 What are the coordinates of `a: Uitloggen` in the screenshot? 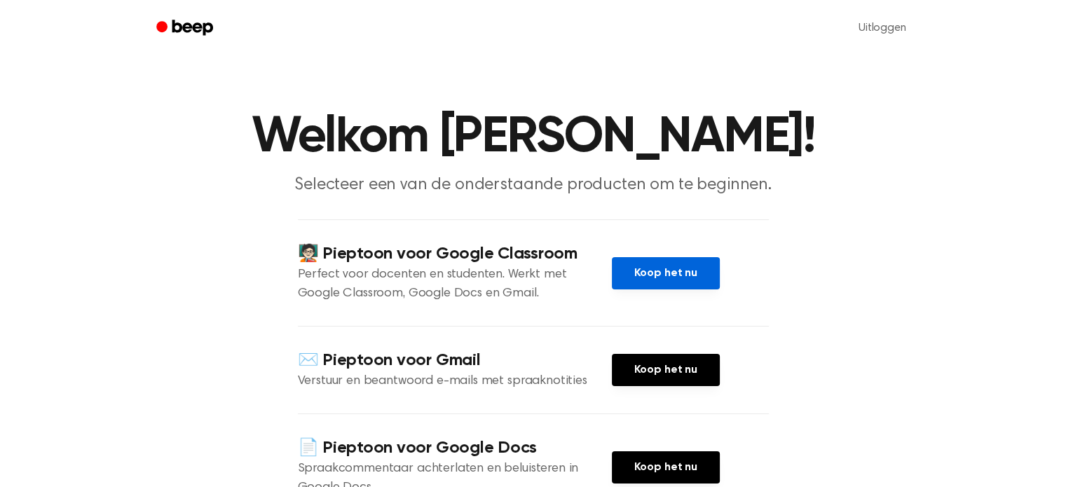 It's located at (882, 28).